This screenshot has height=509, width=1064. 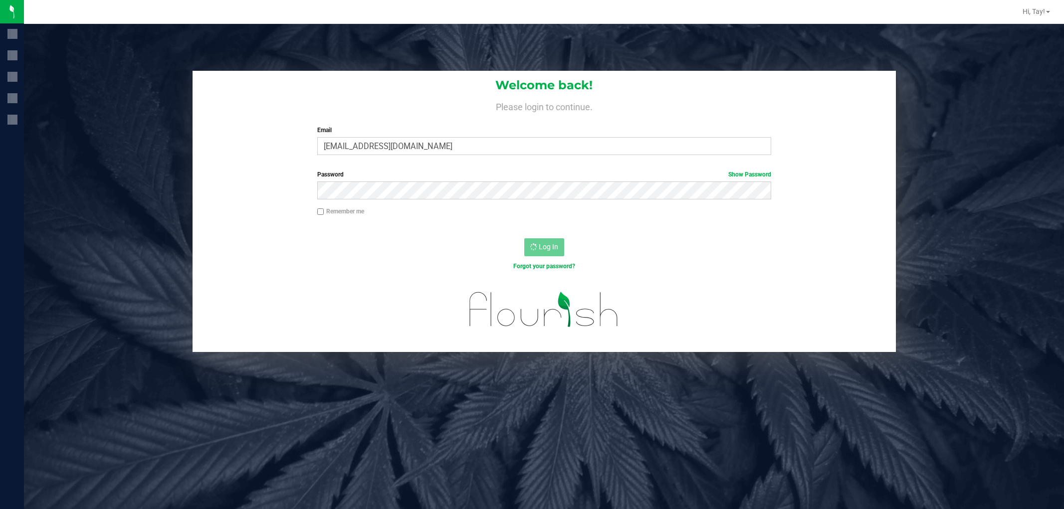 I want to click on a: Forgot your password?, so click(x=544, y=266).